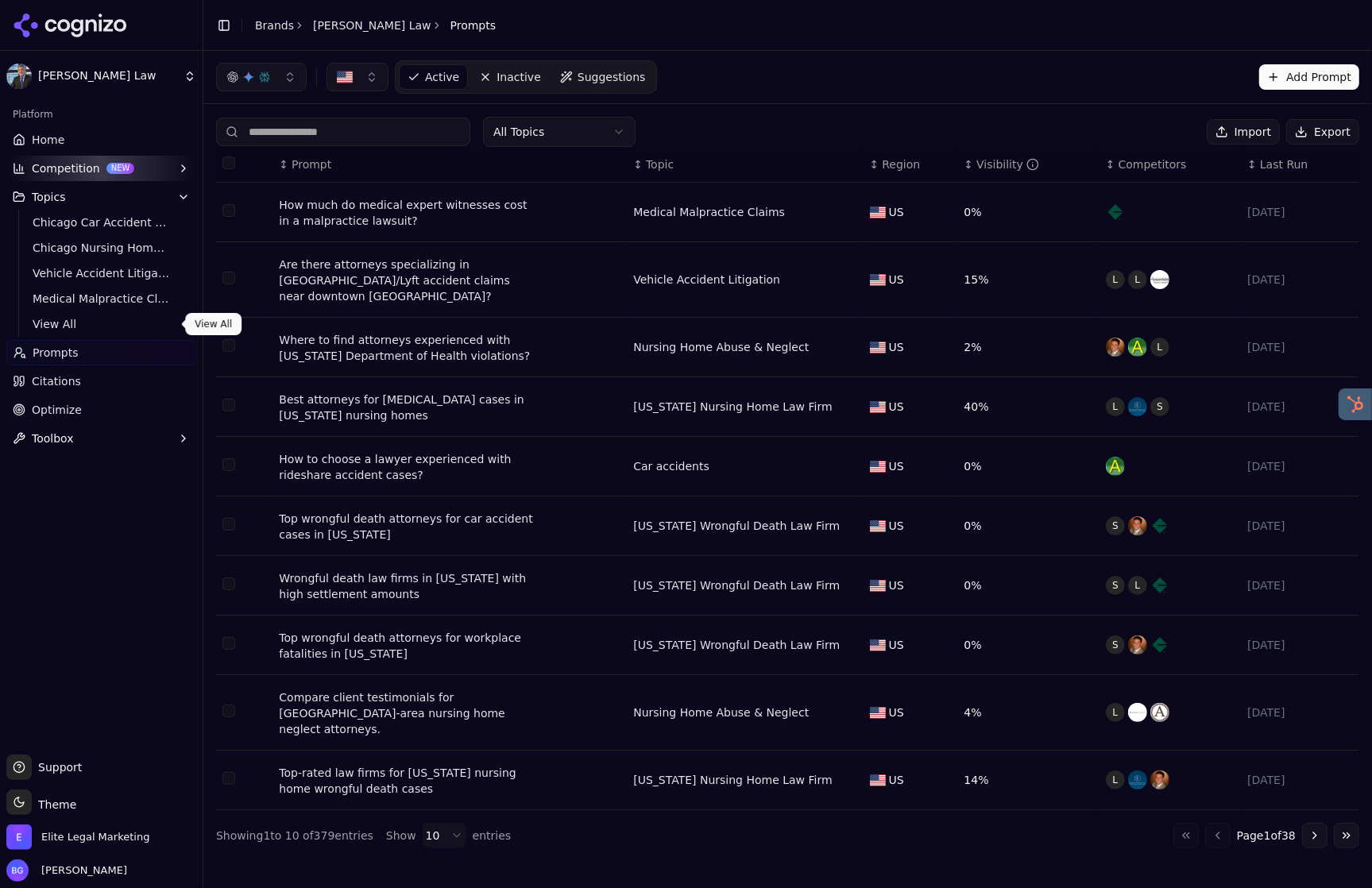 The width and height of the screenshot is (1372, 888). I want to click on button: Add Prompt, so click(1309, 77).